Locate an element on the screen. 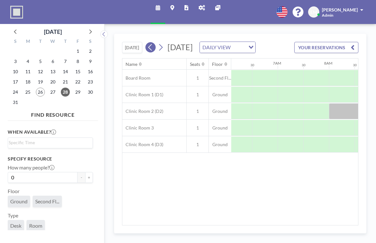 This screenshot has height=243, width=376. span: Saturday, August 2, 2025 is located at coordinates (90, 51).